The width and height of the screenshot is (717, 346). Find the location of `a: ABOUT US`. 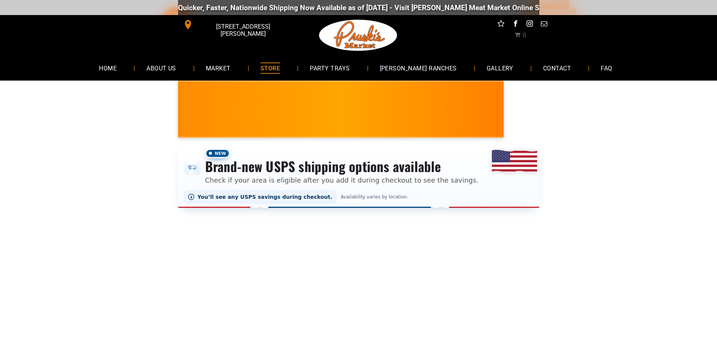

a: ABOUT US is located at coordinates (161, 68).